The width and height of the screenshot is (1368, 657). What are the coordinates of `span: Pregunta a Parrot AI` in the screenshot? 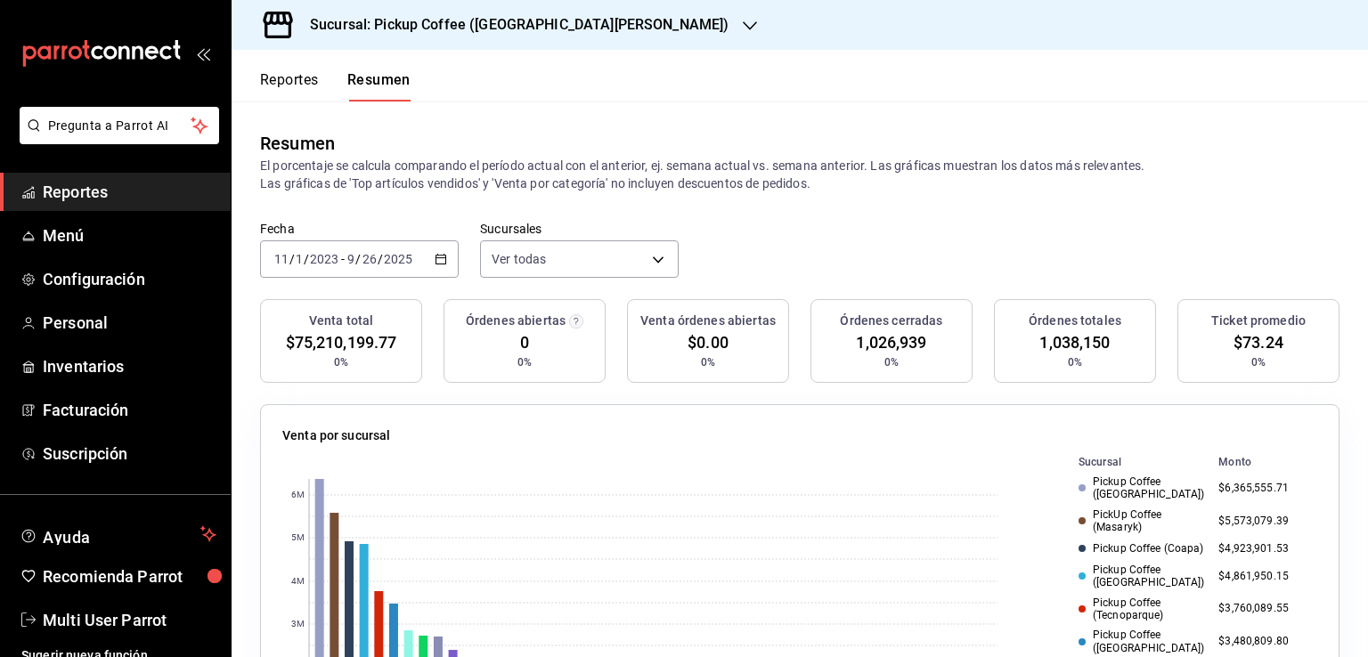 It's located at (119, 126).